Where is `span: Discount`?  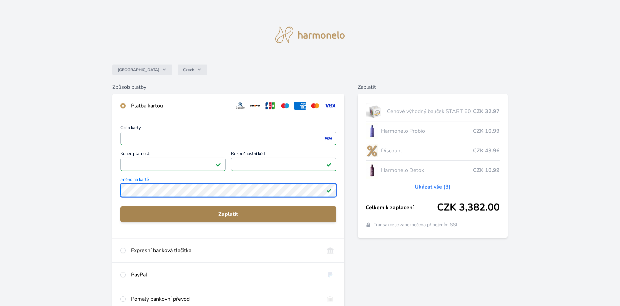
span: Discount is located at coordinates (426, 151).